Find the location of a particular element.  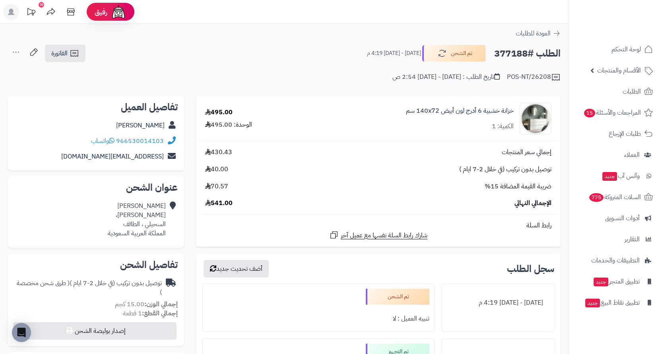

span: لوحة التحكم is located at coordinates (627, 49).